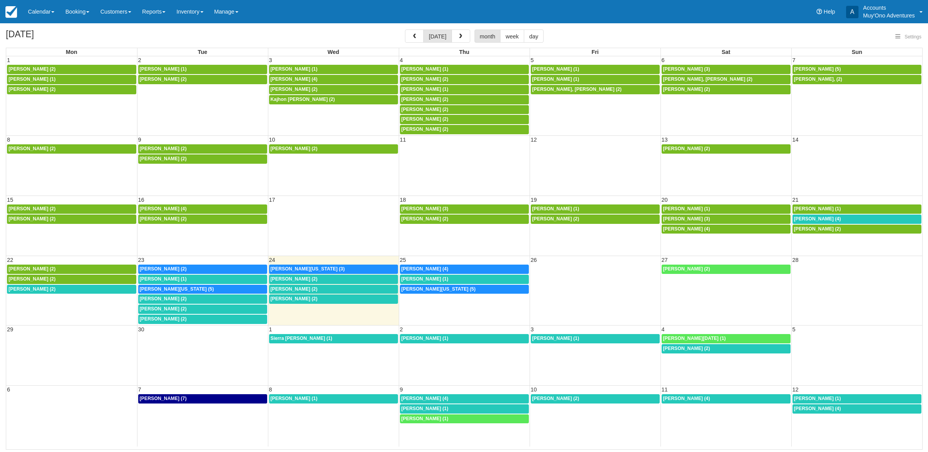  Describe the element at coordinates (464, 52) in the screenshot. I see `span: Thu` at that location.